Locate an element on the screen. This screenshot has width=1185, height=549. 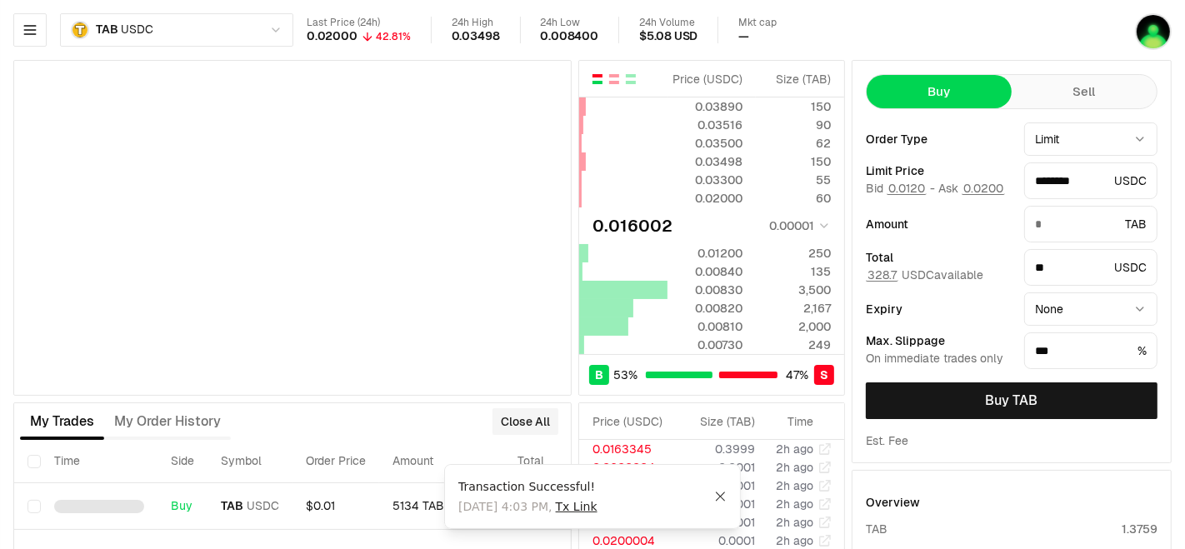
div: 0.00820 is located at coordinates (705, 308).